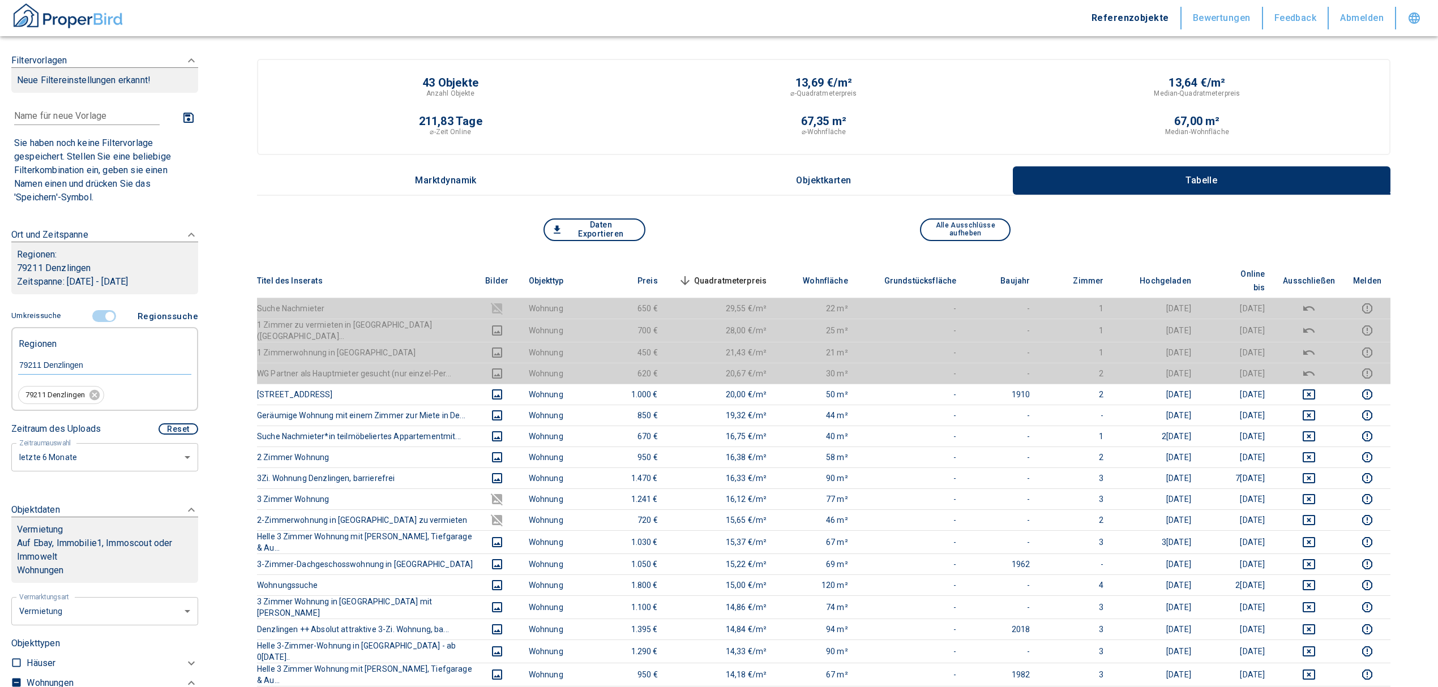 Image resolution: width=1438 pixels, height=687 pixels. I want to click on td: 1.395 €, so click(630, 629).